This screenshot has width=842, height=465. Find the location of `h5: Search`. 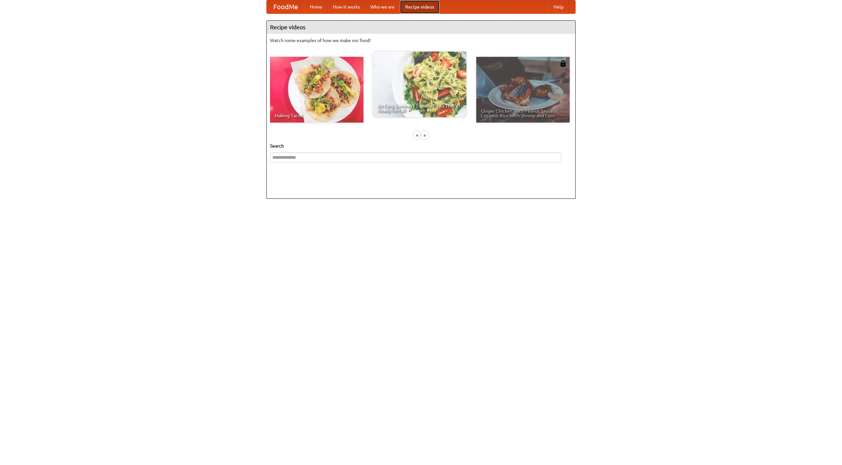

h5: Search is located at coordinates (421, 146).